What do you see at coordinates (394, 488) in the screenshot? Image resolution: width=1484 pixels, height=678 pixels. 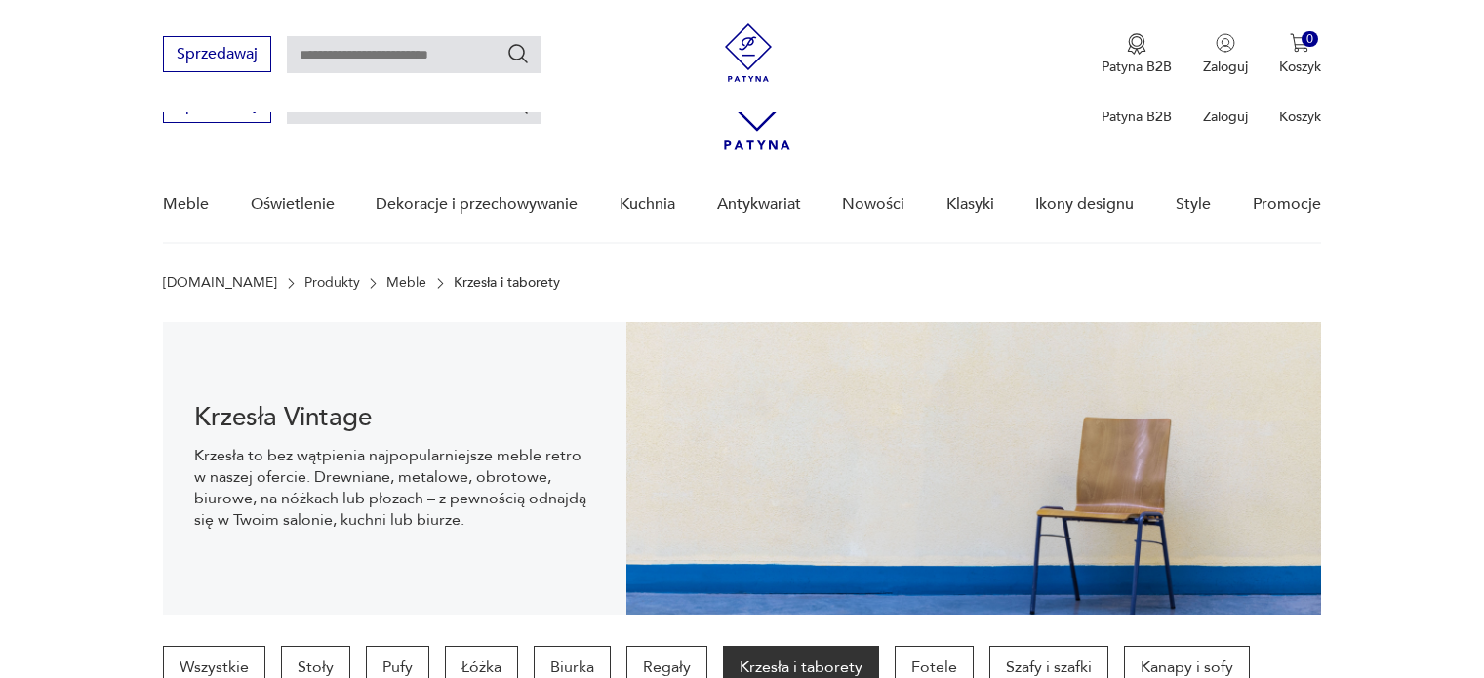 I see `p: Krzesła to bez wątpienia najpopularniejsze meble retro w naszej ofercie. Drewniane, metalowe, obr...` at bounding box center [394, 488].